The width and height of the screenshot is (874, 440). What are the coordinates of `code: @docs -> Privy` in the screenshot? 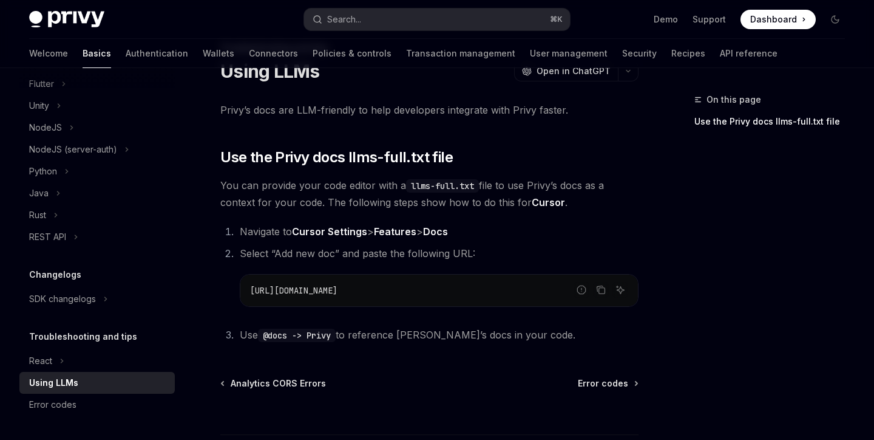 It's located at (297, 335).